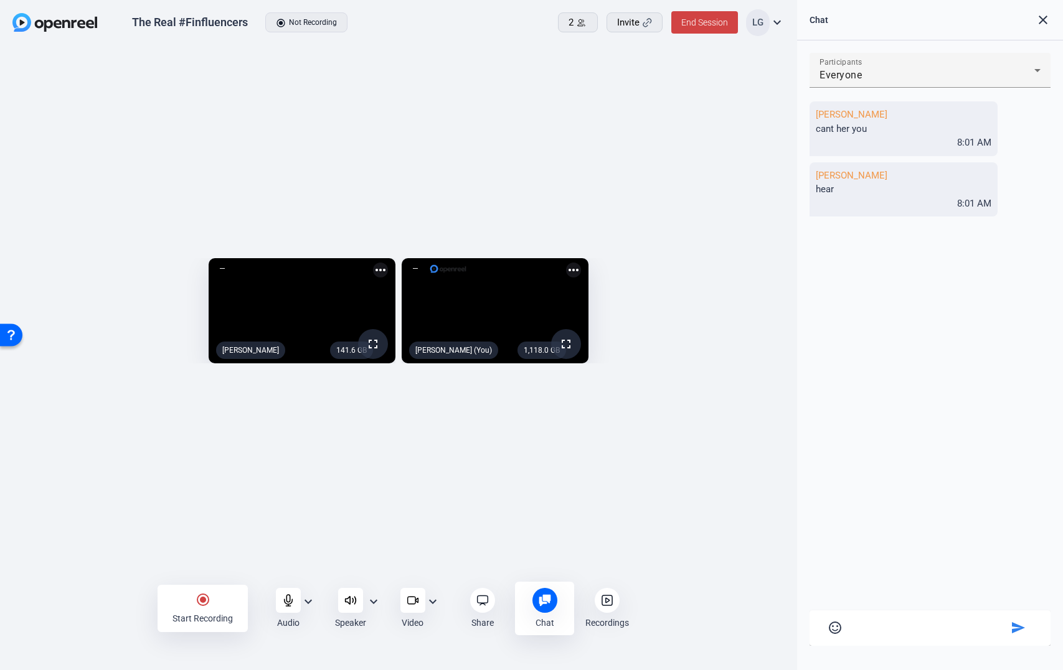 This screenshot has height=670, width=1063. Describe the element at coordinates (571, 22) in the screenshot. I see `span: 2` at that location.